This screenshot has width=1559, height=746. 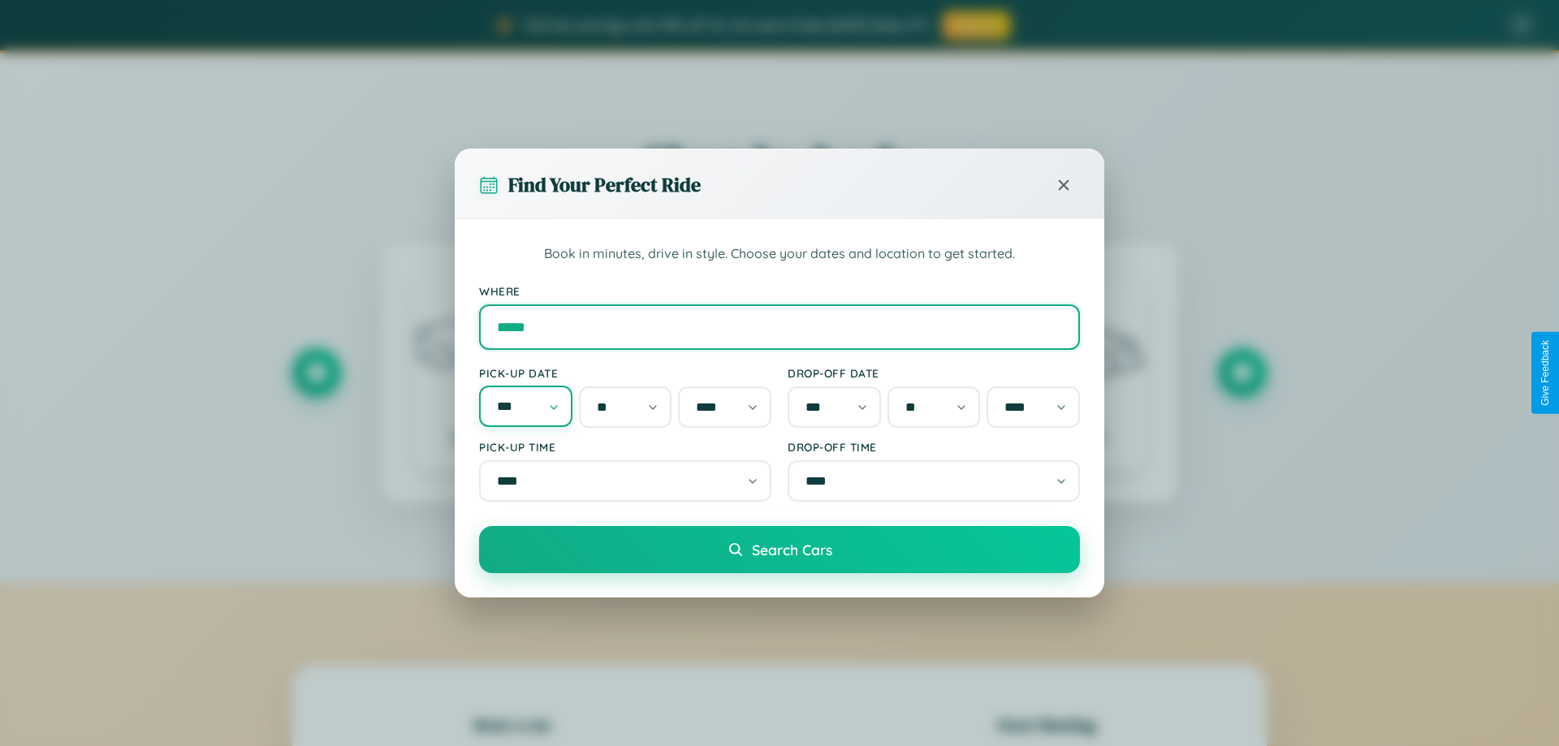 What do you see at coordinates (792, 550) in the screenshot?
I see `span: Search Cars` at bounding box center [792, 550].